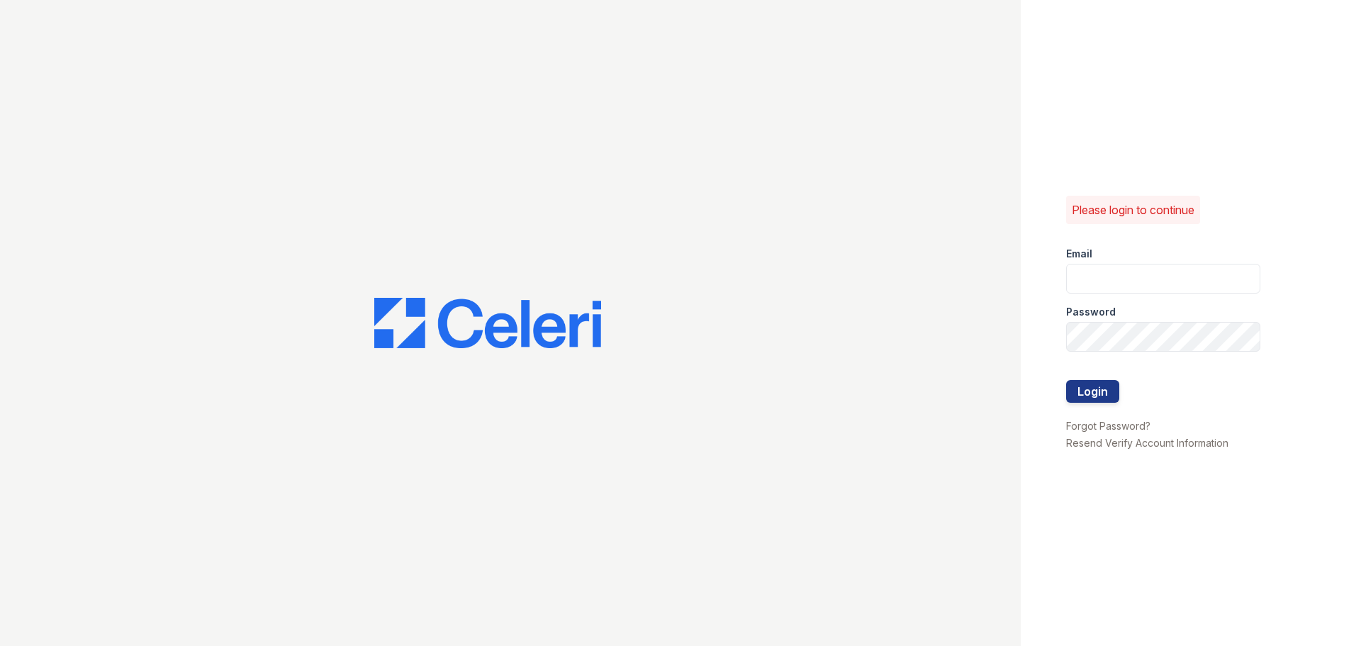 The width and height of the screenshot is (1361, 646). Describe the element at coordinates (1091, 312) in the screenshot. I see `label: Password` at that location.